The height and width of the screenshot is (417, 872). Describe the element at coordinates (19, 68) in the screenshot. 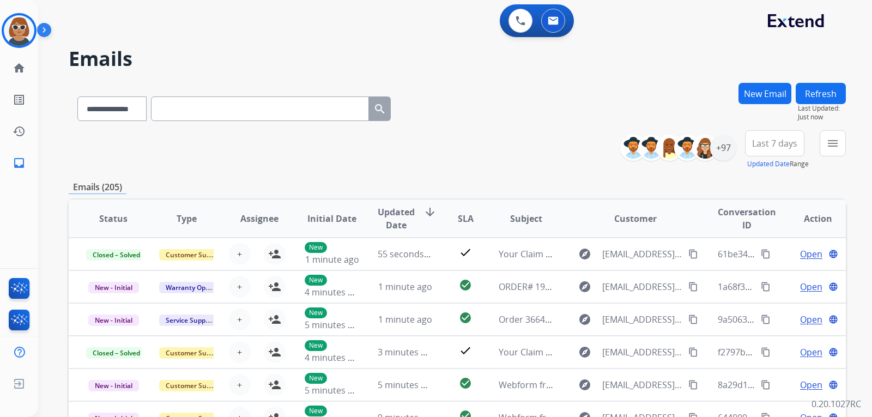

I see `mat-icon: home` at that location.